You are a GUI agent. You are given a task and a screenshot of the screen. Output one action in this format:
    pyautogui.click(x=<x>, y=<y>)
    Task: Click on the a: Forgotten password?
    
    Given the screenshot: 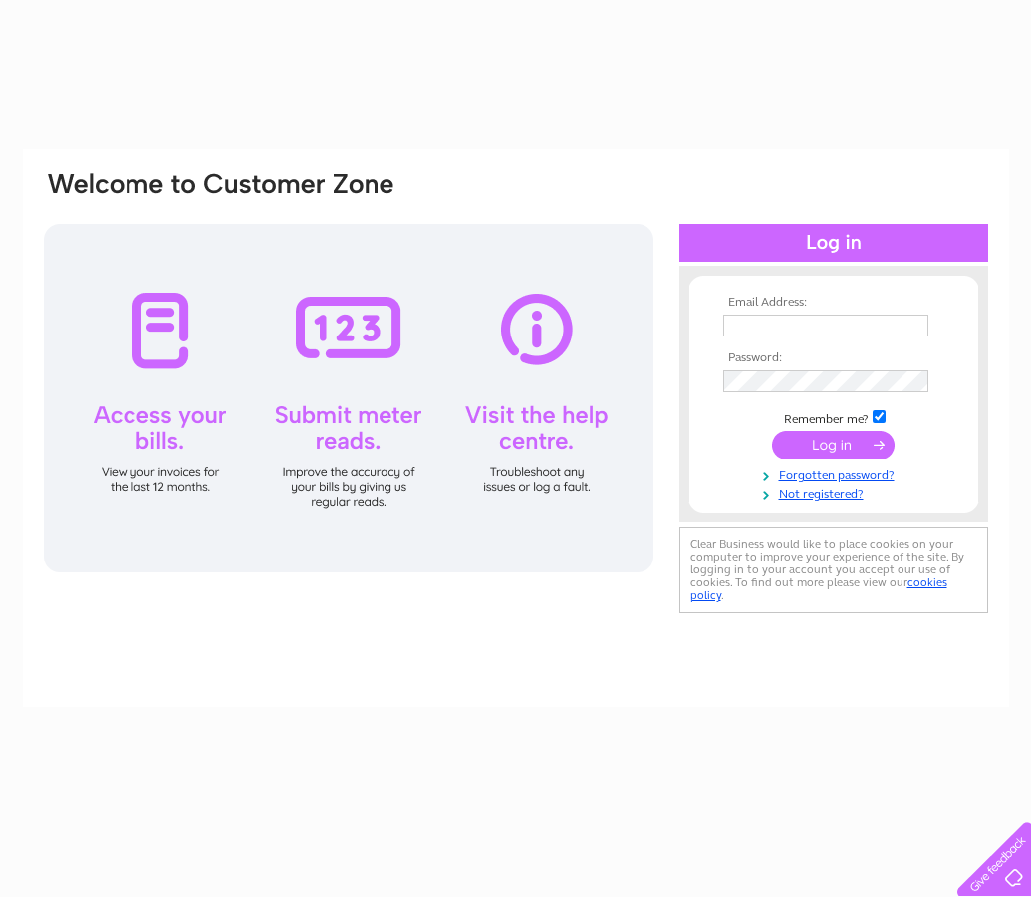 What is the action you would take?
    pyautogui.click(x=835, y=473)
    